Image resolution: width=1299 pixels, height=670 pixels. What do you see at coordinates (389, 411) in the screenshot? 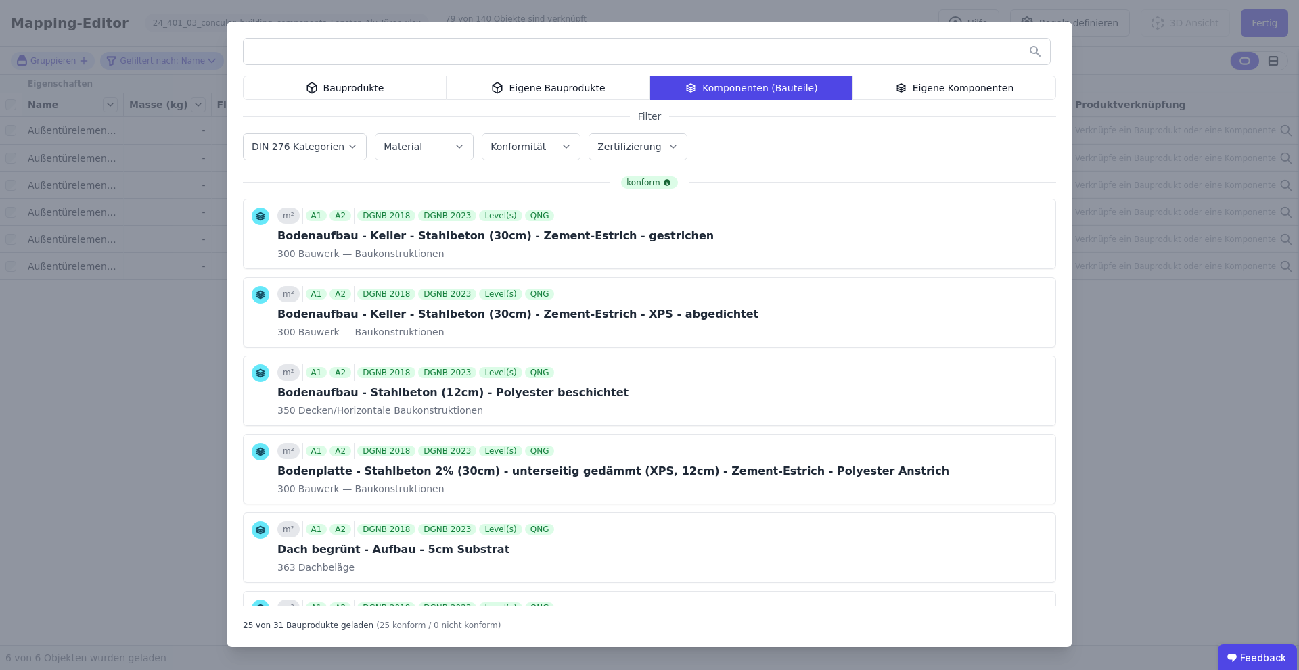
I see `span: Decken/Horizontale Baukonstruktionen` at bounding box center [389, 411].